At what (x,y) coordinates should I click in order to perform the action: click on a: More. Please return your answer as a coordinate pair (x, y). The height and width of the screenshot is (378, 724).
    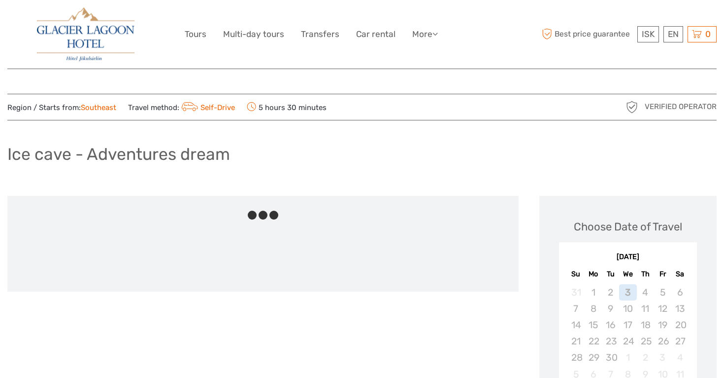
    Looking at the image, I should click on (425, 34).